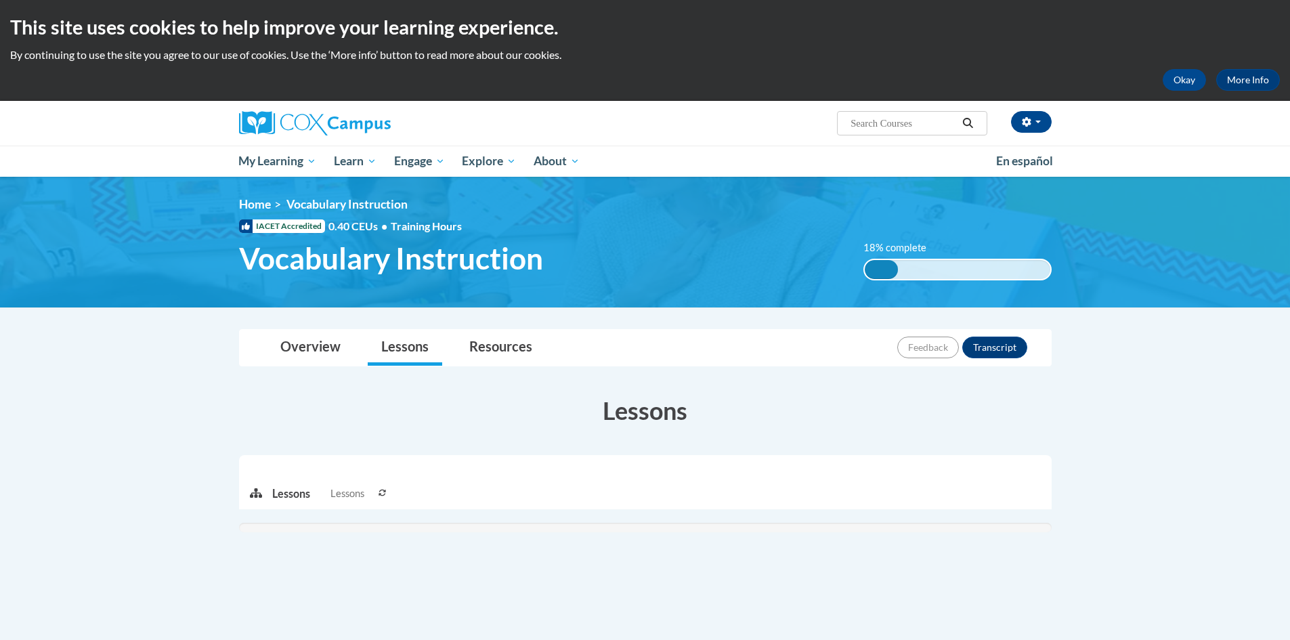 The image size is (1290, 640). Describe the element at coordinates (489, 161) in the screenshot. I see `a: Explore` at that location.